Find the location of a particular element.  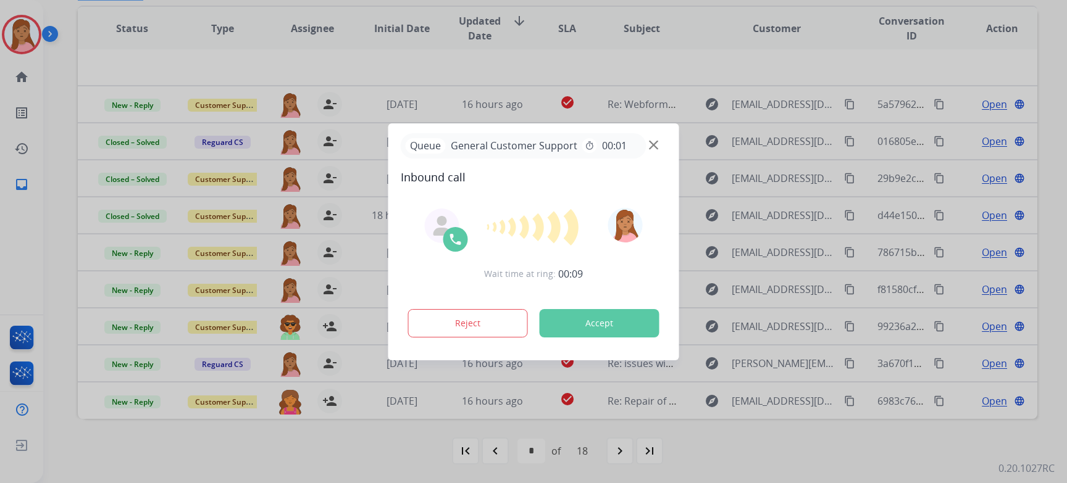

span: Wait time at ring: is located at coordinates (520, 274).